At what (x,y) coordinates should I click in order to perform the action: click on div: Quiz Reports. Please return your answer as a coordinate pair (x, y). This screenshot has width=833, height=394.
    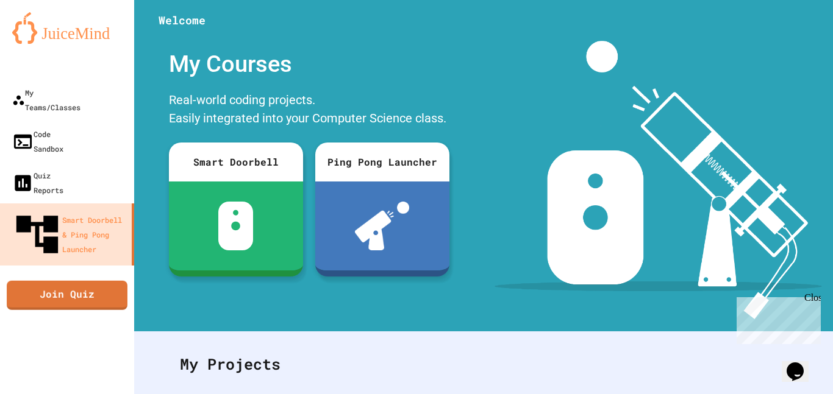
    Looking at the image, I should click on (38, 183).